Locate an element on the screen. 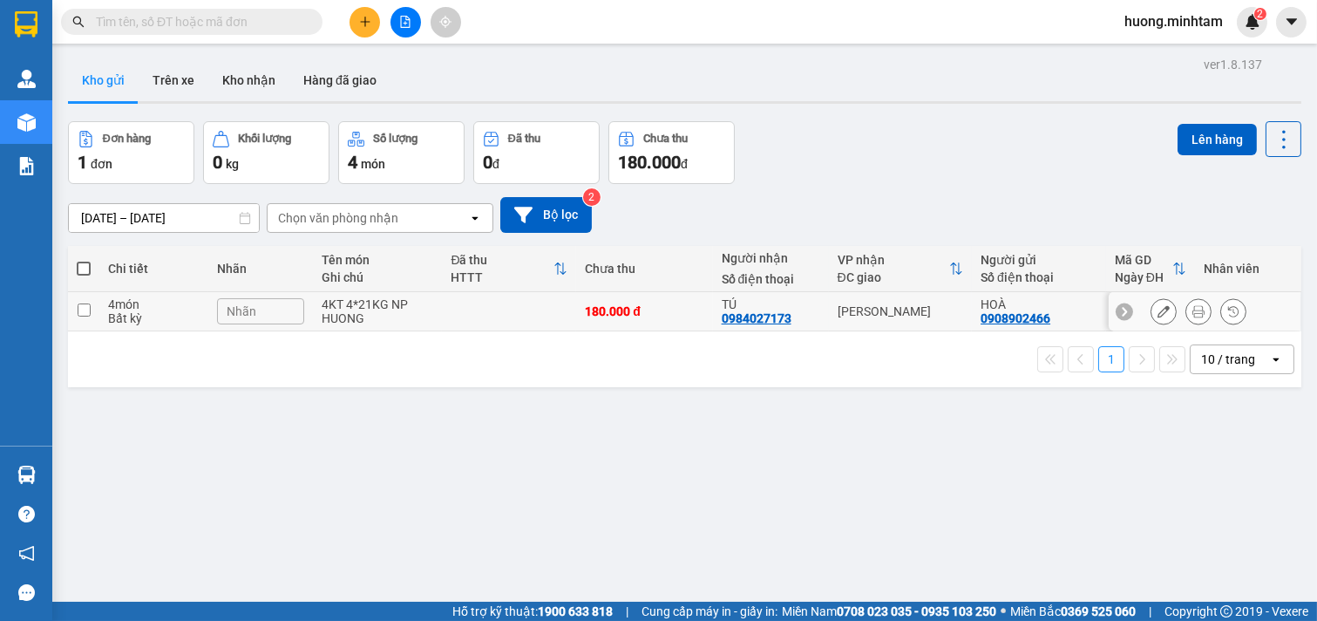 The width and height of the screenshot is (1317, 621). button: aim is located at coordinates (445, 22).